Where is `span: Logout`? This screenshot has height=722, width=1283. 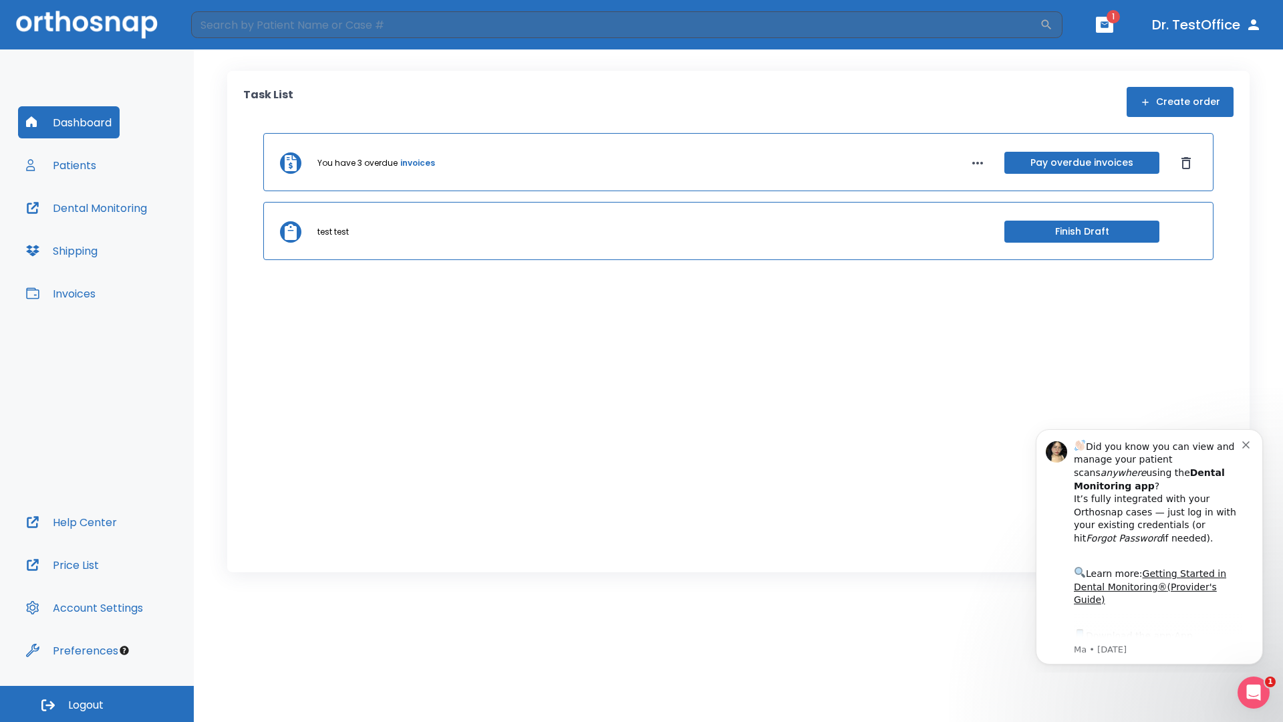 span: Logout is located at coordinates (86, 705).